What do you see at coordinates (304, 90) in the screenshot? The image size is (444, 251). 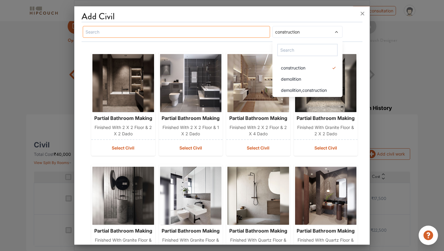 I see `span: demolition,construction` at bounding box center [304, 90].